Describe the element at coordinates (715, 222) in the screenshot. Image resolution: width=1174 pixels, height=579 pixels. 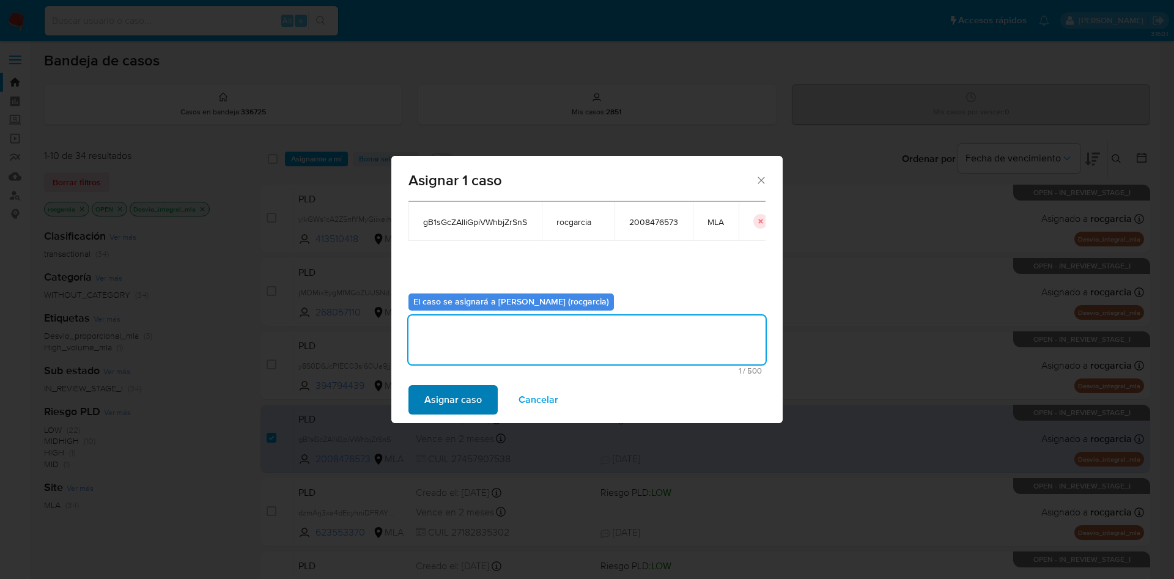
I see `span: MLA` at that location.